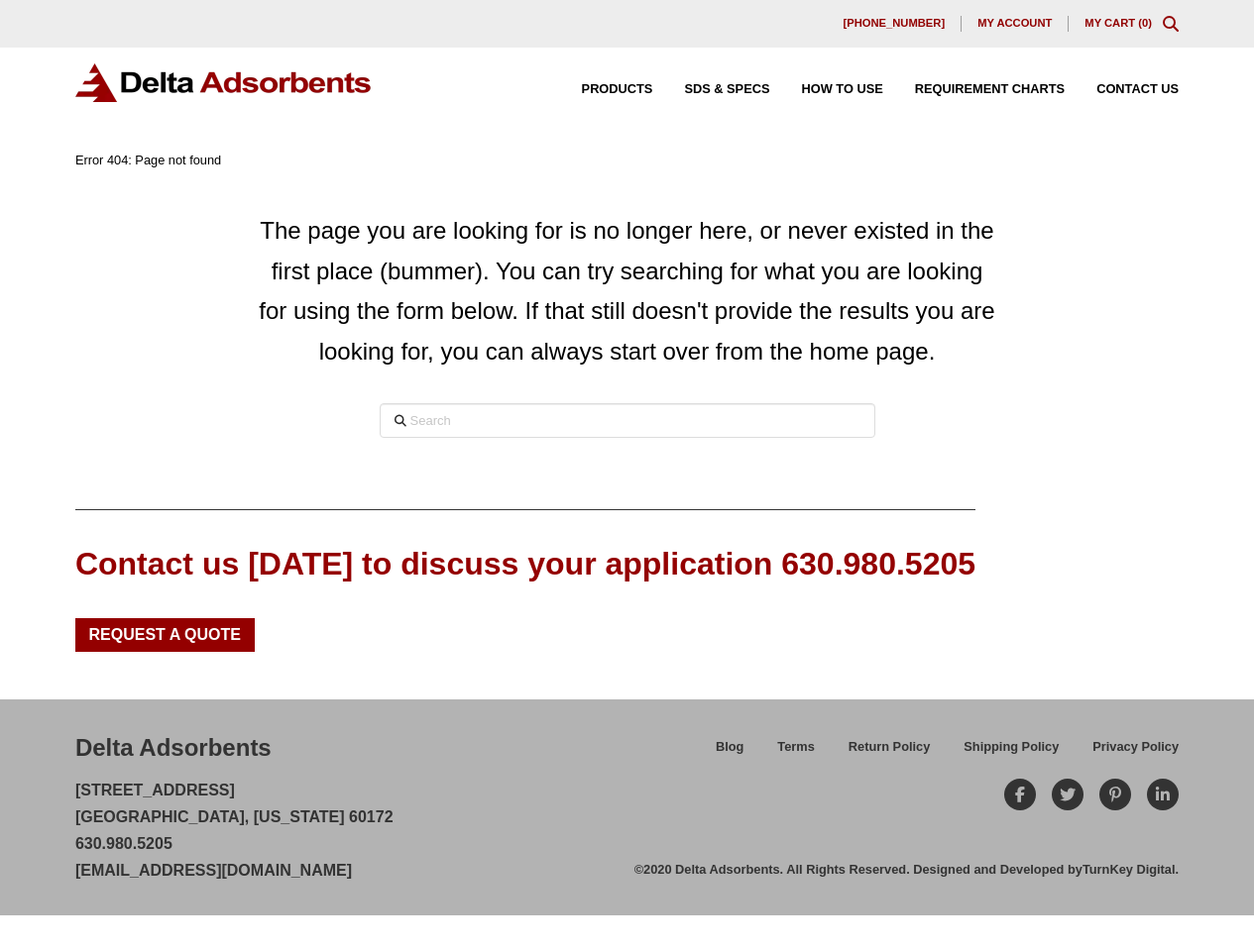  Describe the element at coordinates (1171, 24) in the screenshot. I see `div: Toggle Modal Content` at that location.